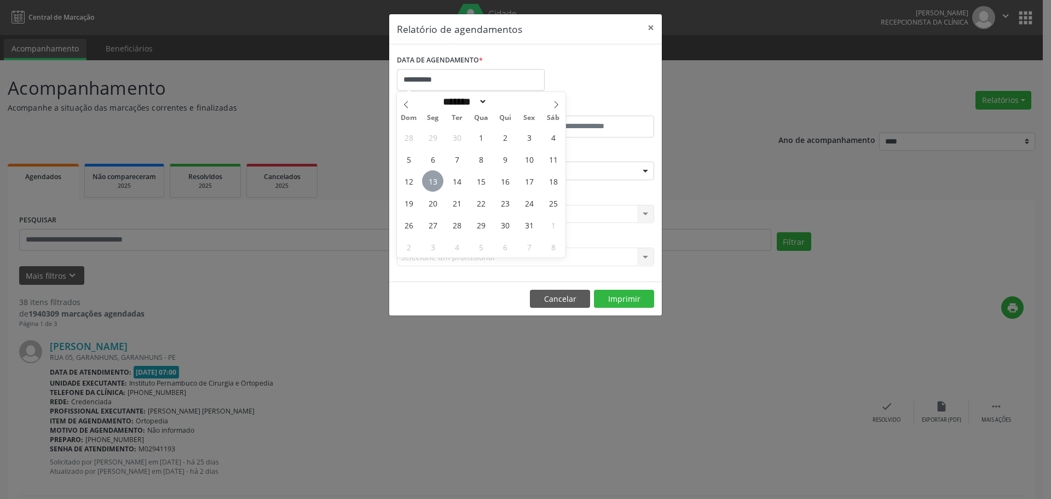 This screenshot has height=499, width=1051. I want to click on span: Setembro 29, 2025, so click(432, 137).